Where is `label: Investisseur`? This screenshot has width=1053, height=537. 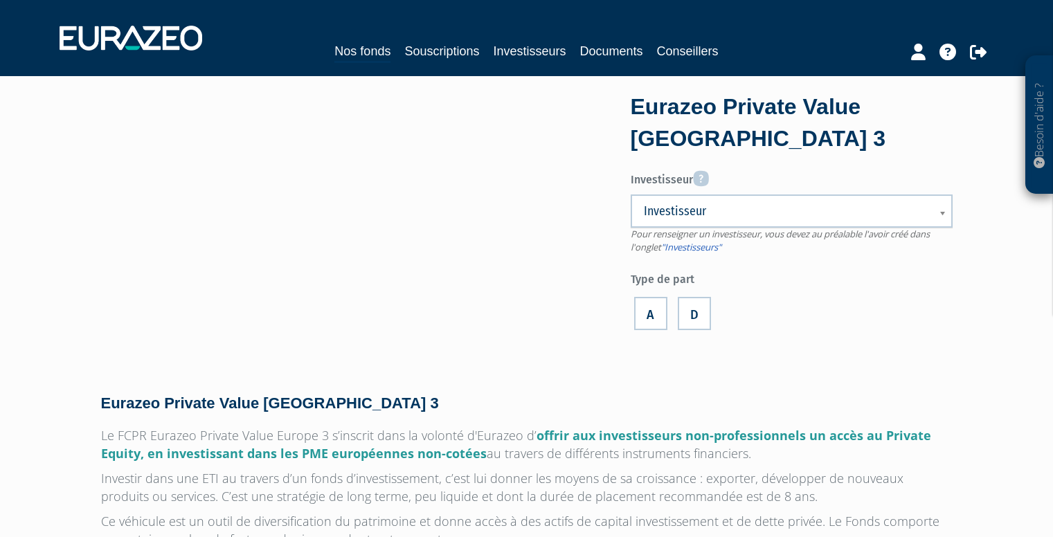
label: Investisseur is located at coordinates (792, 177).